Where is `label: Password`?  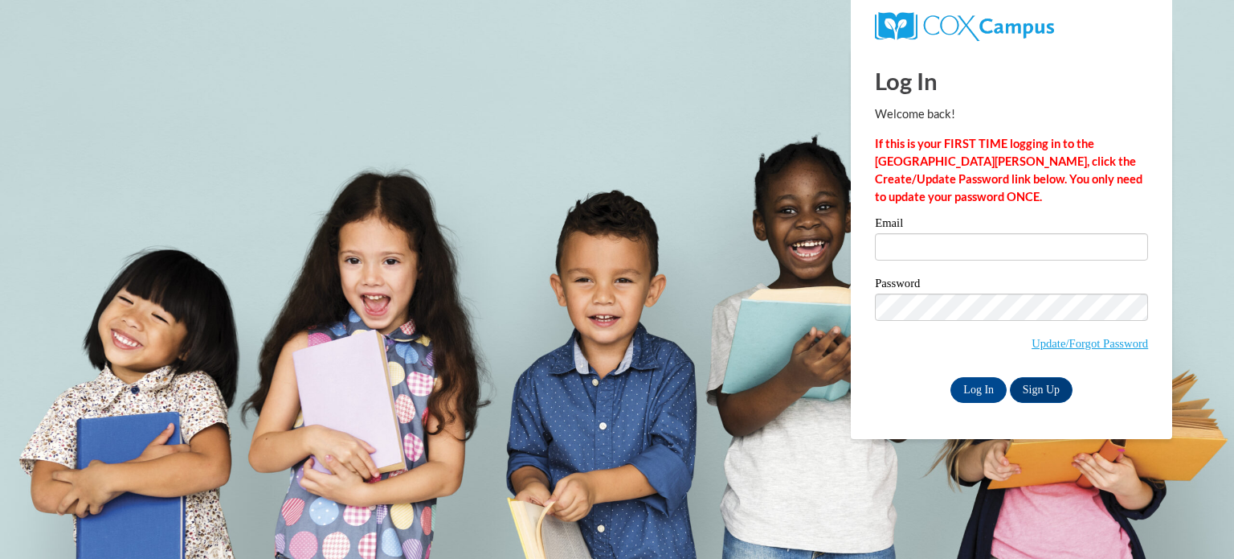
label: Password is located at coordinates (1012, 285).